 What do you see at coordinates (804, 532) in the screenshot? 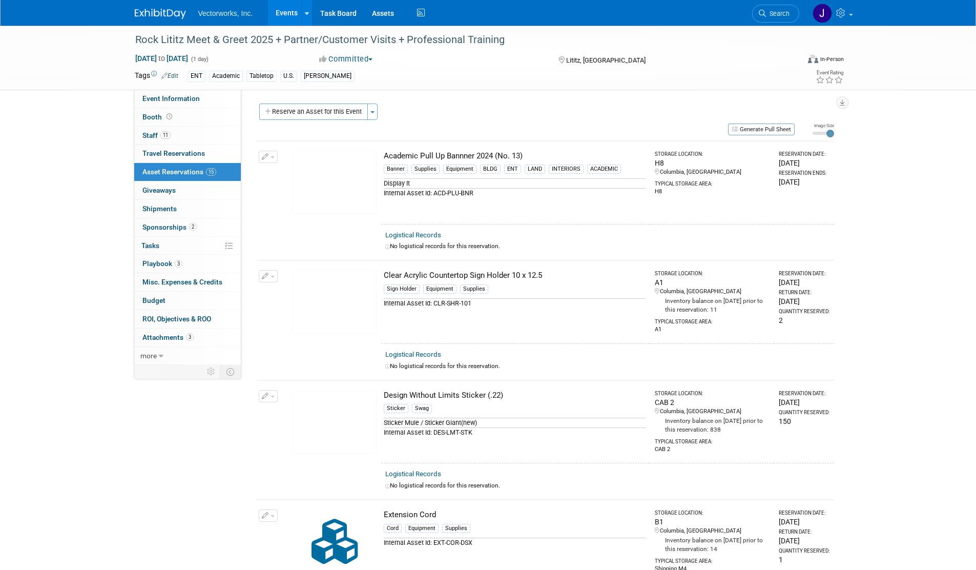
I see `div: Return Date:` at bounding box center [804, 532].